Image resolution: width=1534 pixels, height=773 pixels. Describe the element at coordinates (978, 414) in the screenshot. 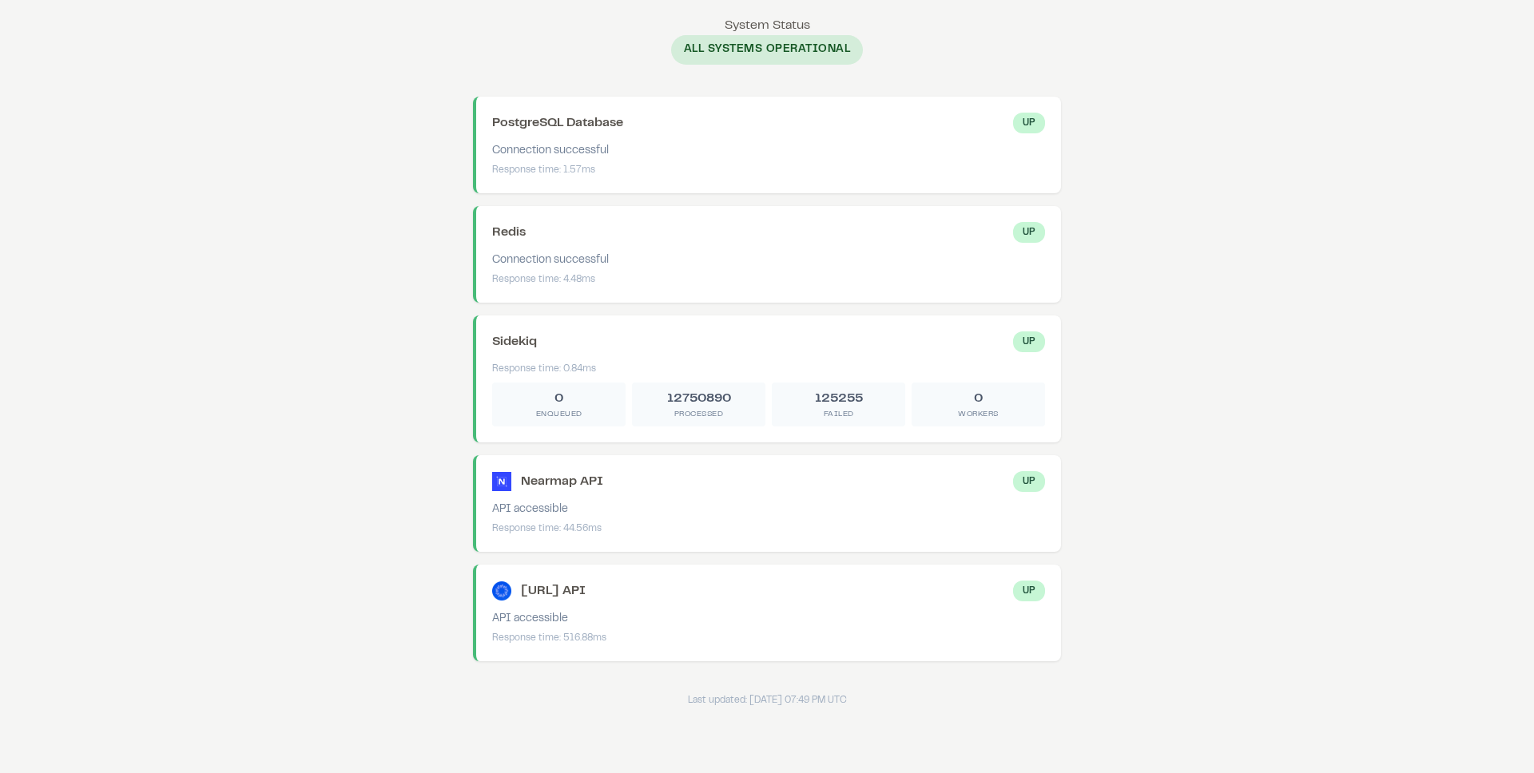

I see `div: Workers` at that location.